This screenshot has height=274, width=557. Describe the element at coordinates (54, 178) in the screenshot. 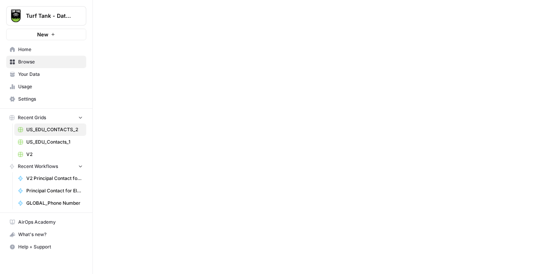

I see `span: V2 Principal Contact for Elementary Schools` at that location.